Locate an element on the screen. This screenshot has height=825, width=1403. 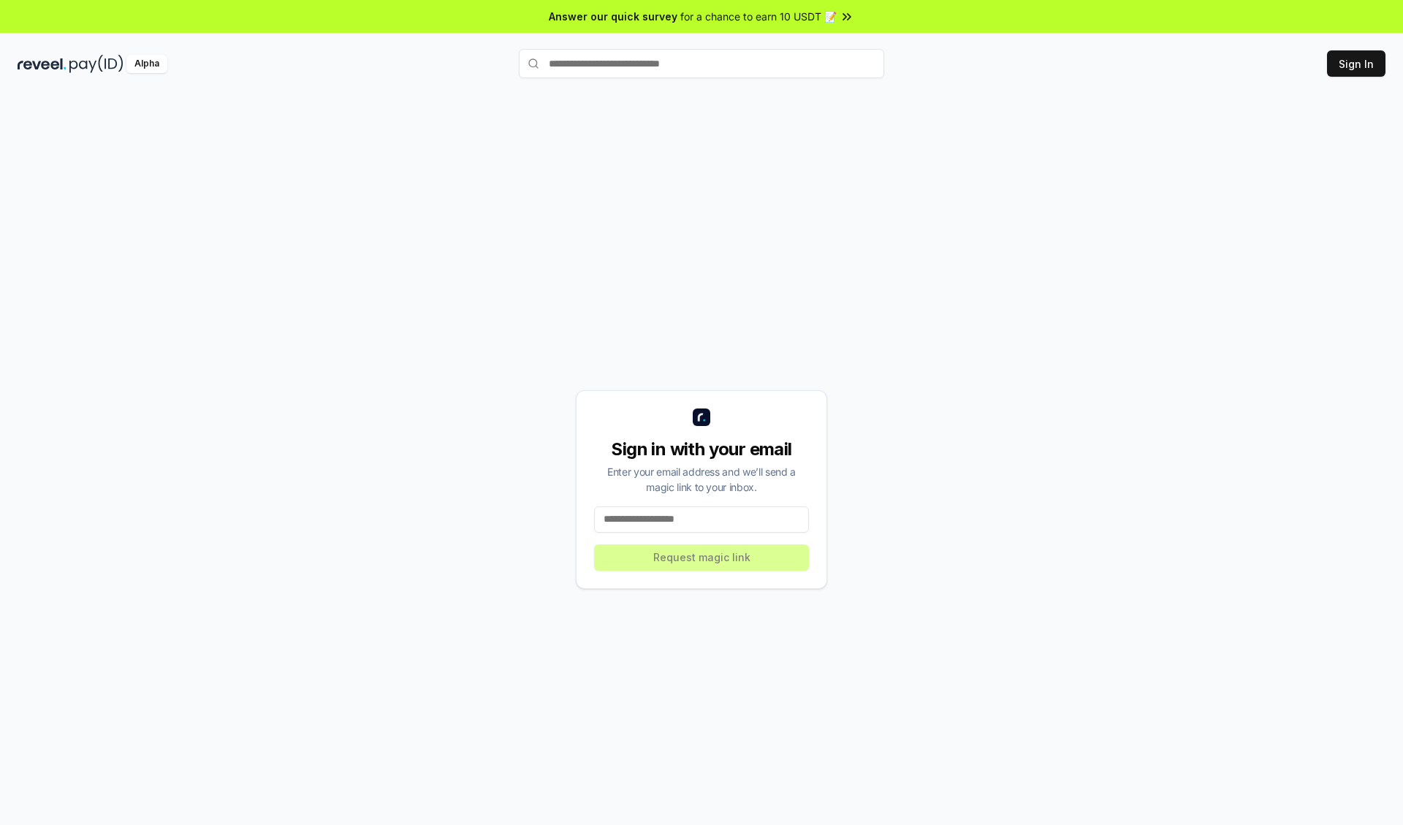
button: Sign In is located at coordinates (1356, 64).